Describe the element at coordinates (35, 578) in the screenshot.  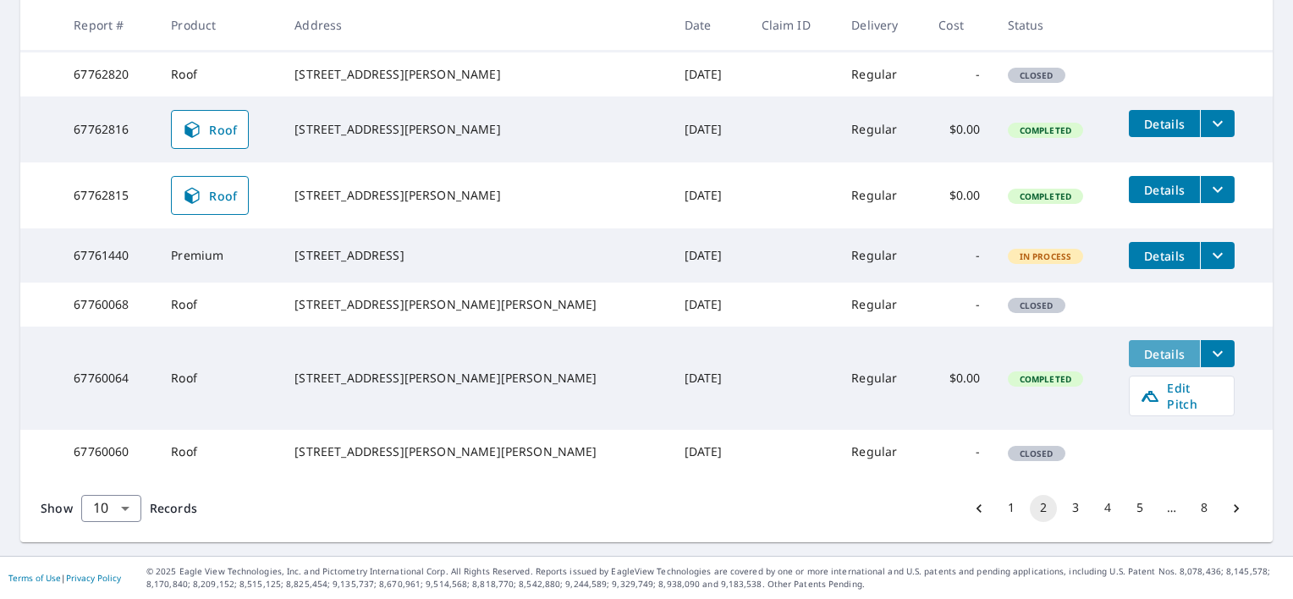
I see `a: Terms of Use` at that location.